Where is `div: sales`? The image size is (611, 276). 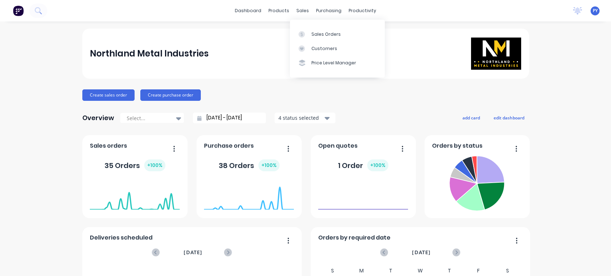
div: sales is located at coordinates (303, 11).